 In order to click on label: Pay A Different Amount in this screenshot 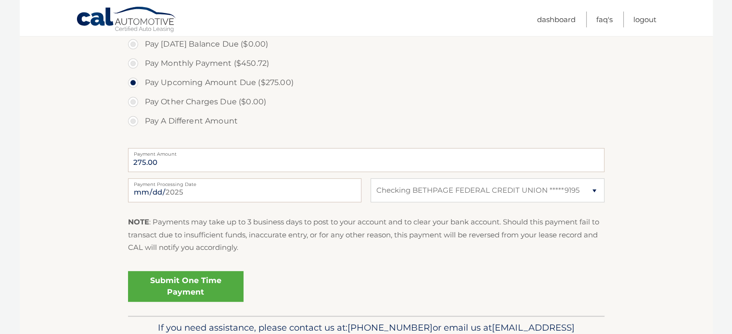, I will do `click(366, 121)`.